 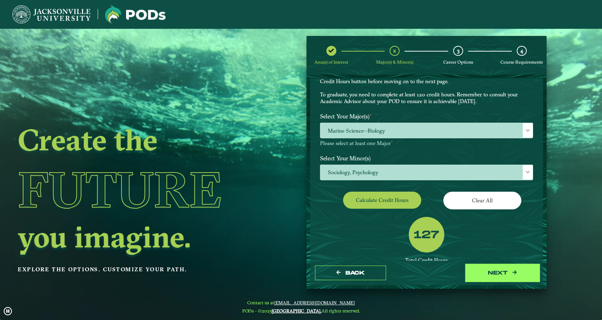 What do you see at coordinates (426, 84) in the screenshot?
I see `p: Choose your major(s) and minor(s) in the dropdown windows below to create a POD. This is your cha...` at bounding box center [426, 84].